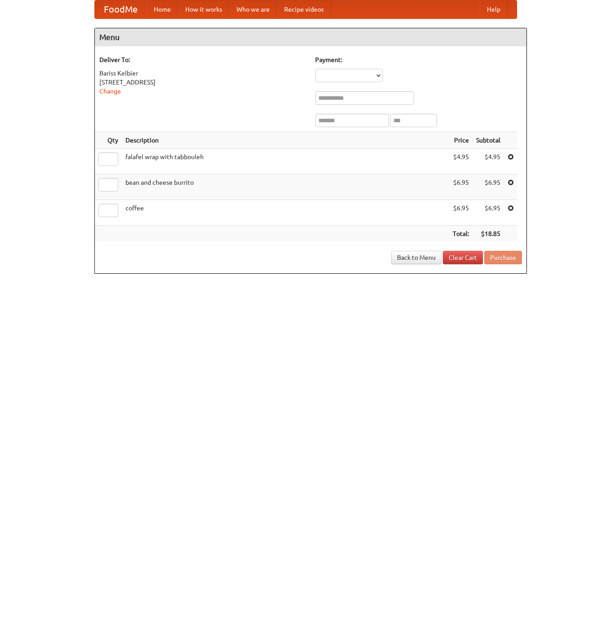 The height and width of the screenshot is (636, 611). Describe the element at coordinates (110, 91) in the screenshot. I see `a: Change` at that location.